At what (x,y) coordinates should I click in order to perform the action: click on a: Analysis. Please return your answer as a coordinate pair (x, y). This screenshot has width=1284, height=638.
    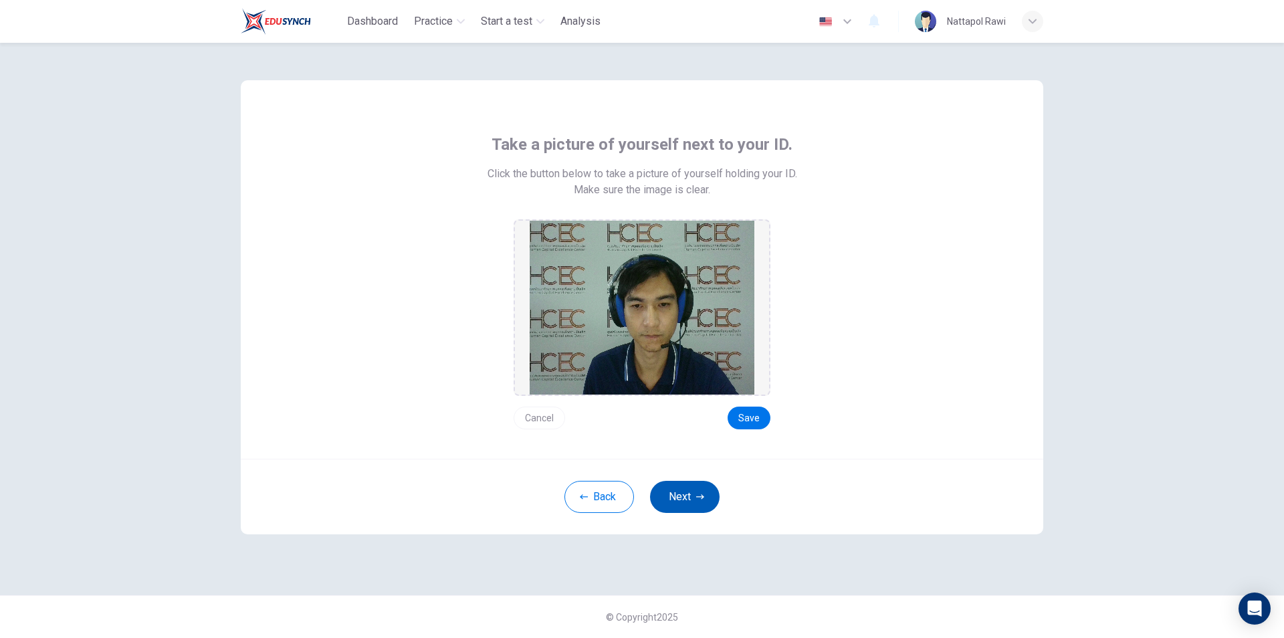
    Looking at the image, I should click on (581, 21).